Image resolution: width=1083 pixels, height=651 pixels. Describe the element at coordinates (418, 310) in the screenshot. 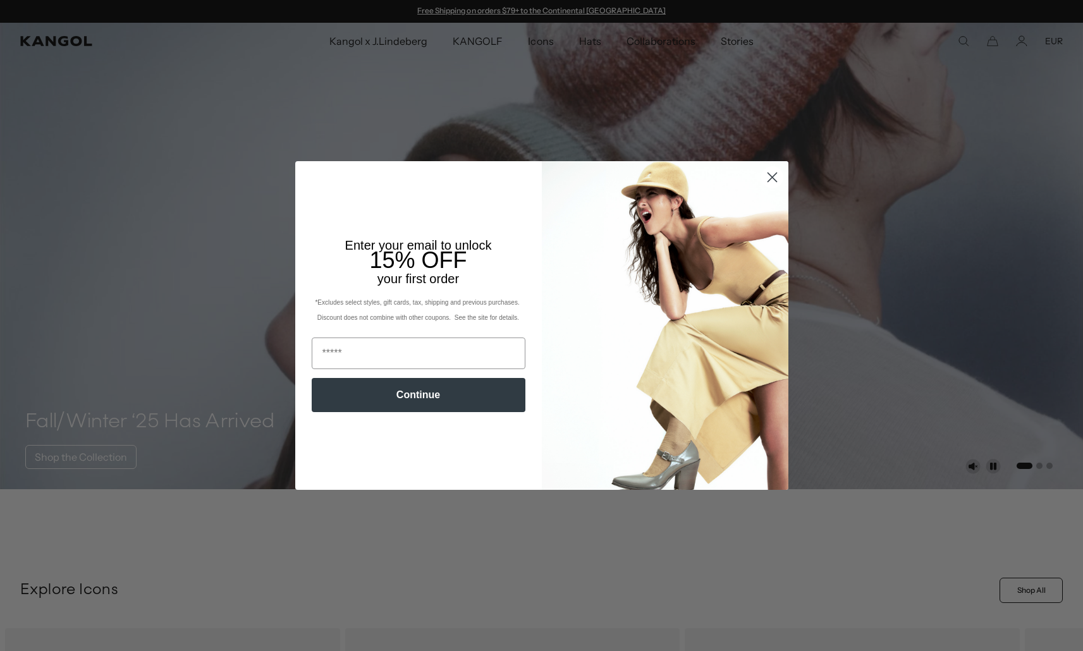

I see `span: *Excludes select styles, gift cards, tax, shipping and previous purchases. Discount does not comb...` at that location.